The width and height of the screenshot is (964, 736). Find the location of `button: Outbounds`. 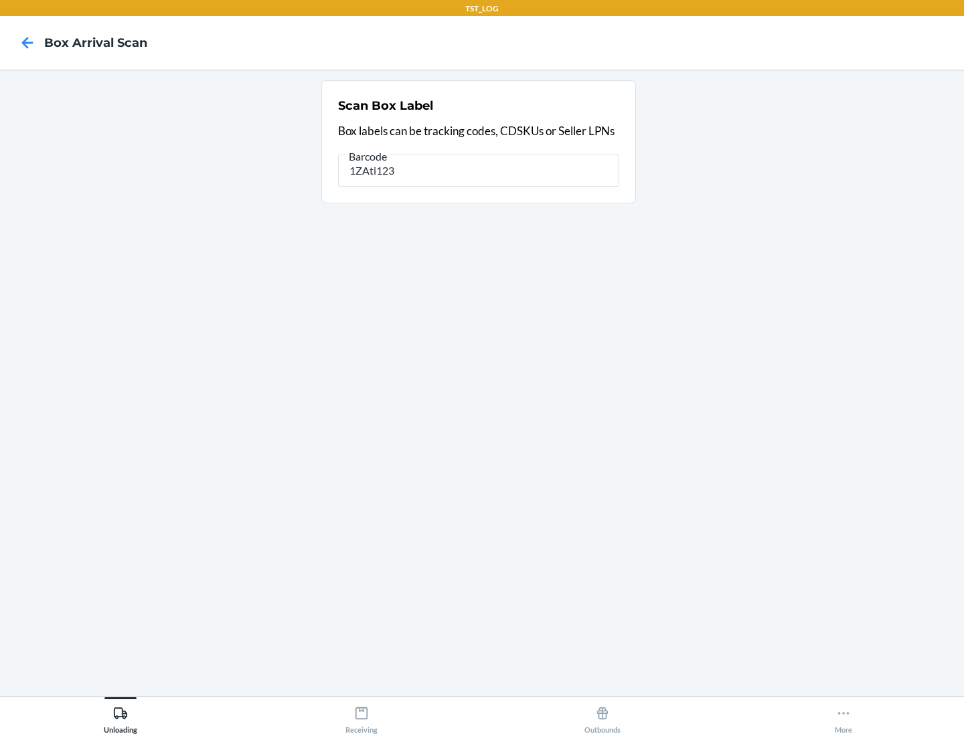

button: Outbounds is located at coordinates (602, 716).